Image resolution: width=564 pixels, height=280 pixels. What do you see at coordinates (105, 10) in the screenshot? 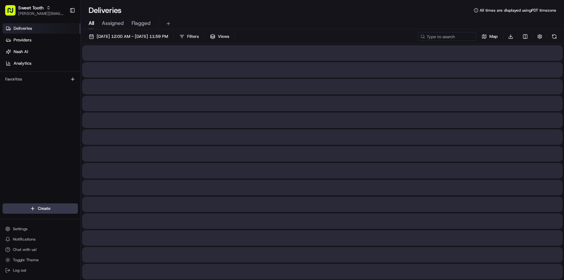
I see `h1: Deliveries` at bounding box center [105, 10].